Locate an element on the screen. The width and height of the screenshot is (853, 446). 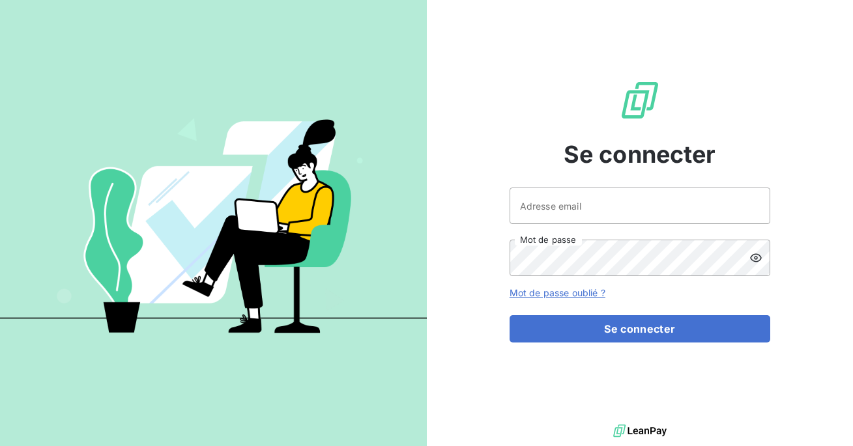
span: Se connecter is located at coordinates (640, 154).